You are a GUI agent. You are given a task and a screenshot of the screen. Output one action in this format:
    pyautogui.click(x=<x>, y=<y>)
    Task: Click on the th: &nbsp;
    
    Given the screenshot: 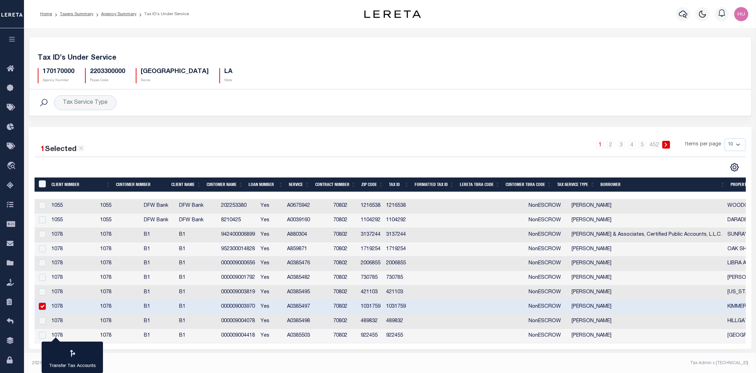 What is the action you would take?
    pyautogui.click(x=42, y=184)
    